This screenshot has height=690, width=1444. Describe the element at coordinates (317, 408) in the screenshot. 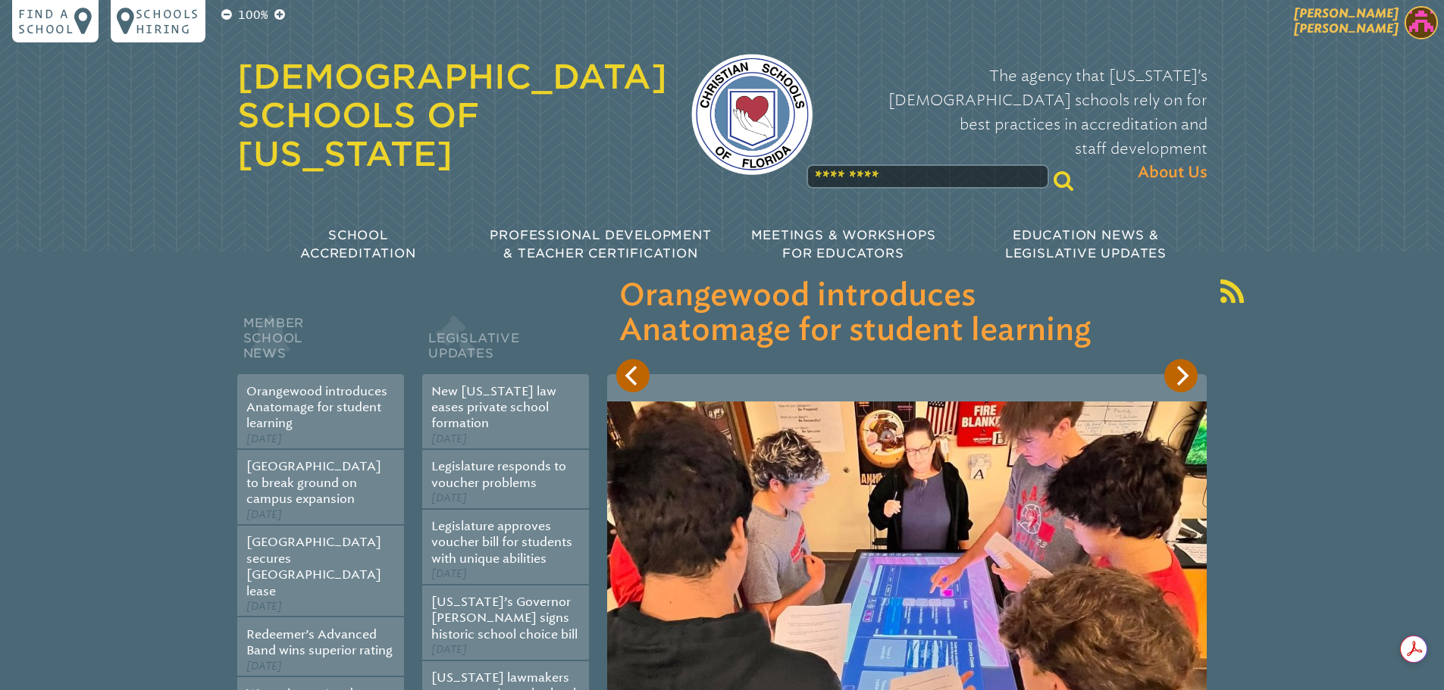

I see `a: Orangewood introduces Anatomage for student learning` at that location.